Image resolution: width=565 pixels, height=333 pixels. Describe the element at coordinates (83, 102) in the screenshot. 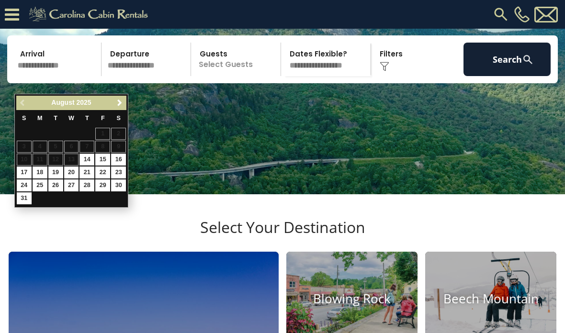

I see `span: 2025` at that location.